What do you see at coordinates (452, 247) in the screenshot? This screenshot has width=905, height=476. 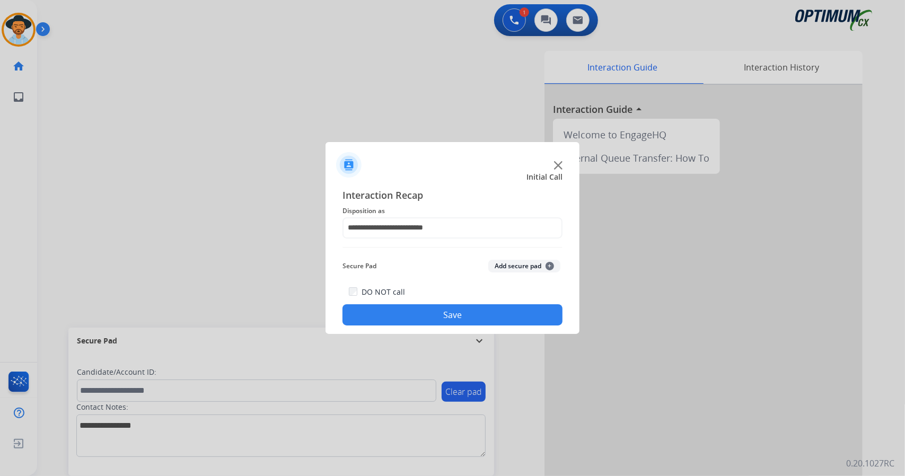 I see `img: contact-recap-line.svg` at bounding box center [452, 247].